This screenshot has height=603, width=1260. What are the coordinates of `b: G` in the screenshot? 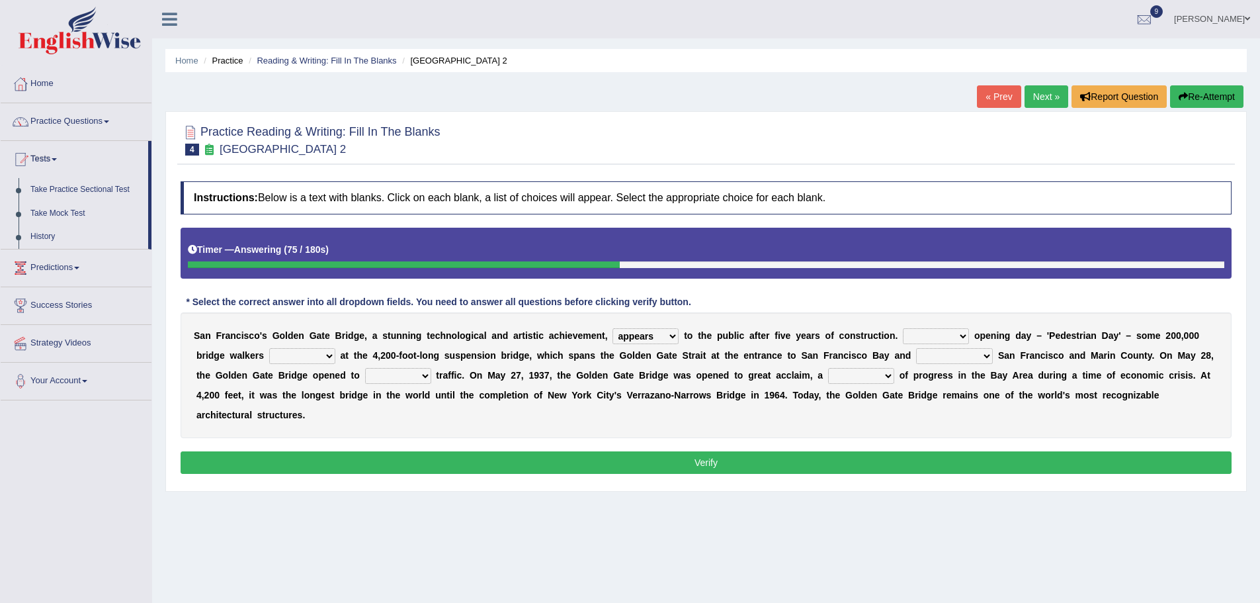 It's located at (660, 355).